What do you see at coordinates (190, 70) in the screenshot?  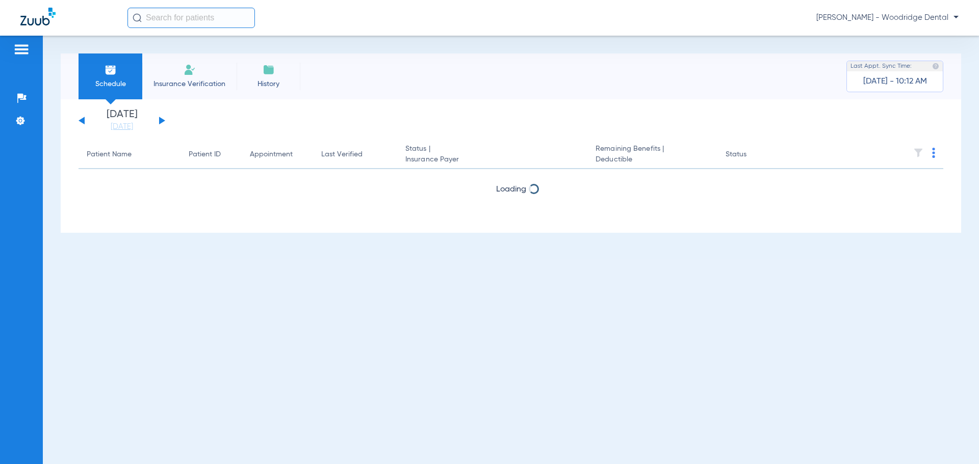 I see `img: Manual Insurance Verification` at bounding box center [190, 70].